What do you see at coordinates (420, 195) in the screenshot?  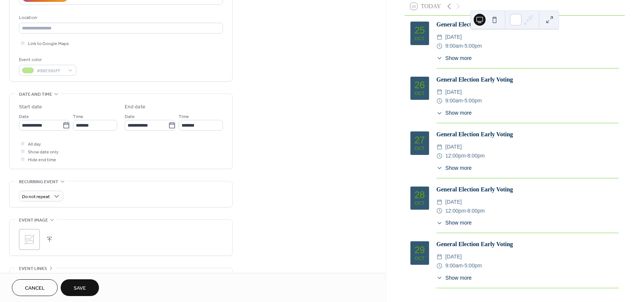 I see `div: 28` at bounding box center [420, 195].